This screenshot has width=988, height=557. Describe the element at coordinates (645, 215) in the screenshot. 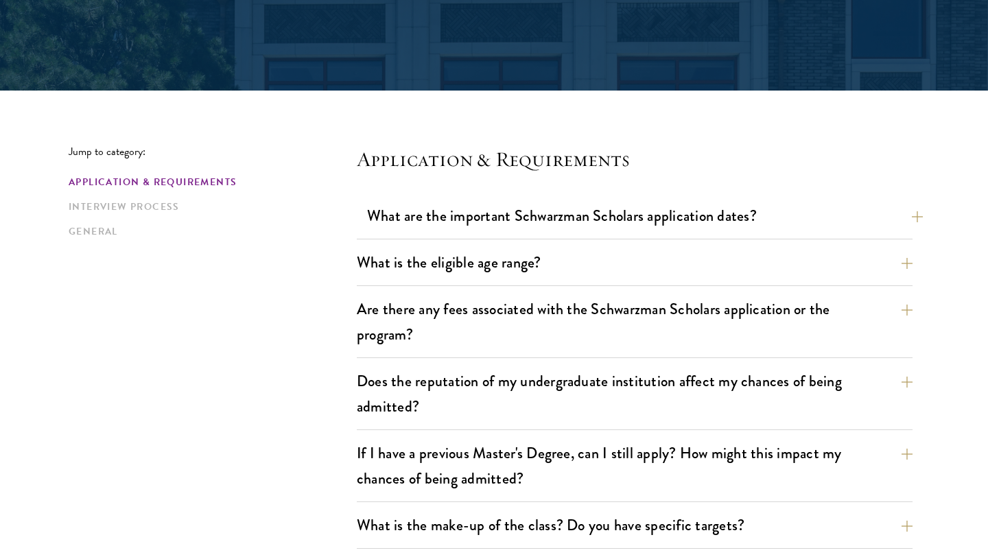

I see `button: What are the important Schwarzman Scholars application dates?` at that location.